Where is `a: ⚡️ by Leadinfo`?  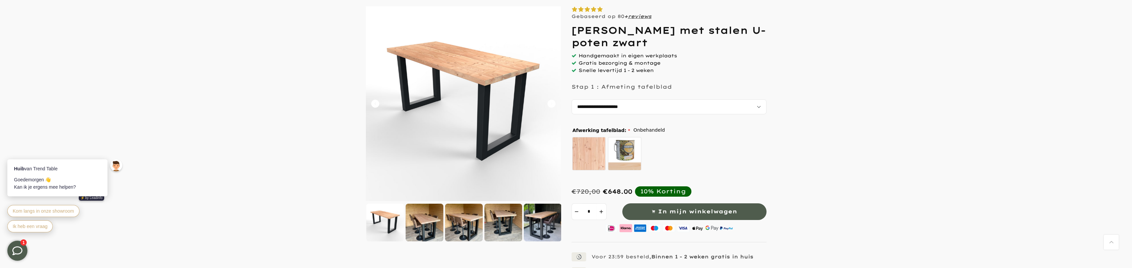
a: ⚡️ by Leadinfo is located at coordinates (91, 71).